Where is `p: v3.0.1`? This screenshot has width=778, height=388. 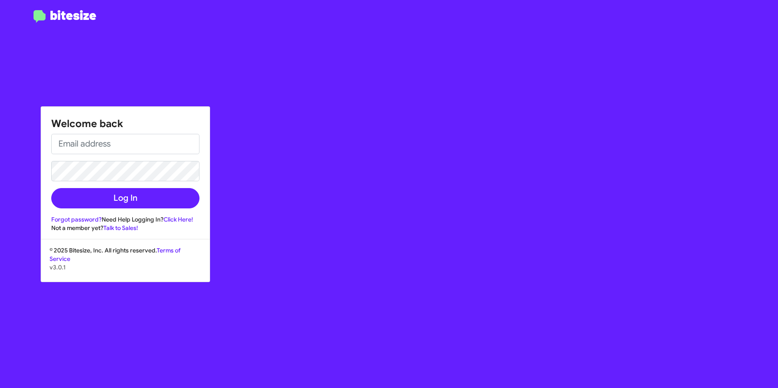 p: v3.0.1 is located at coordinates (125, 267).